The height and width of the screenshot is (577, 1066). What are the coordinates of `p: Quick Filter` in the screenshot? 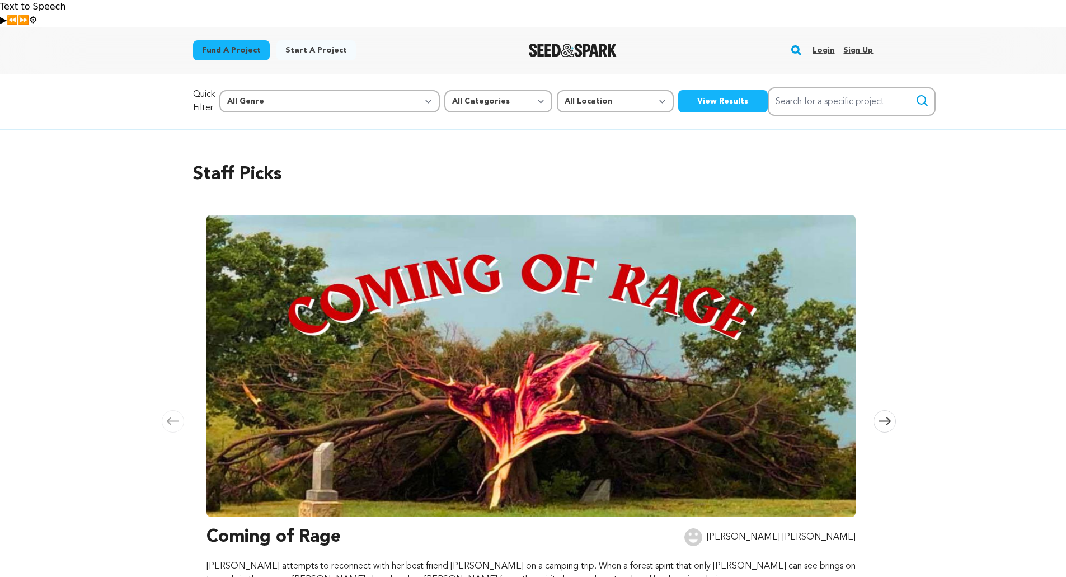 It's located at (204, 101).